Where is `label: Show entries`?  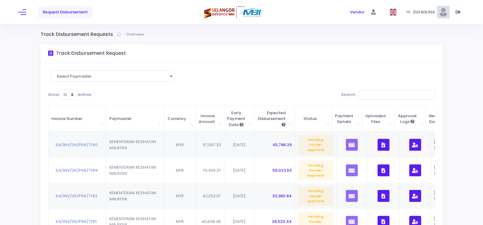 label: Show entries is located at coordinates (70, 95).